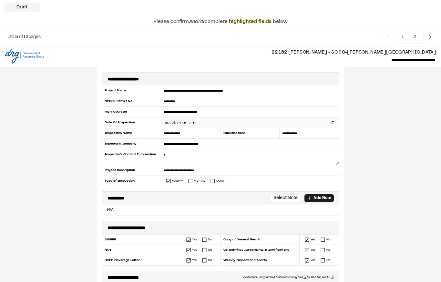 Image resolution: width=441 pixels, height=282 pixels. Describe the element at coordinates (131, 101) in the screenshot. I see `div: NPDES Permit No.` at that location.